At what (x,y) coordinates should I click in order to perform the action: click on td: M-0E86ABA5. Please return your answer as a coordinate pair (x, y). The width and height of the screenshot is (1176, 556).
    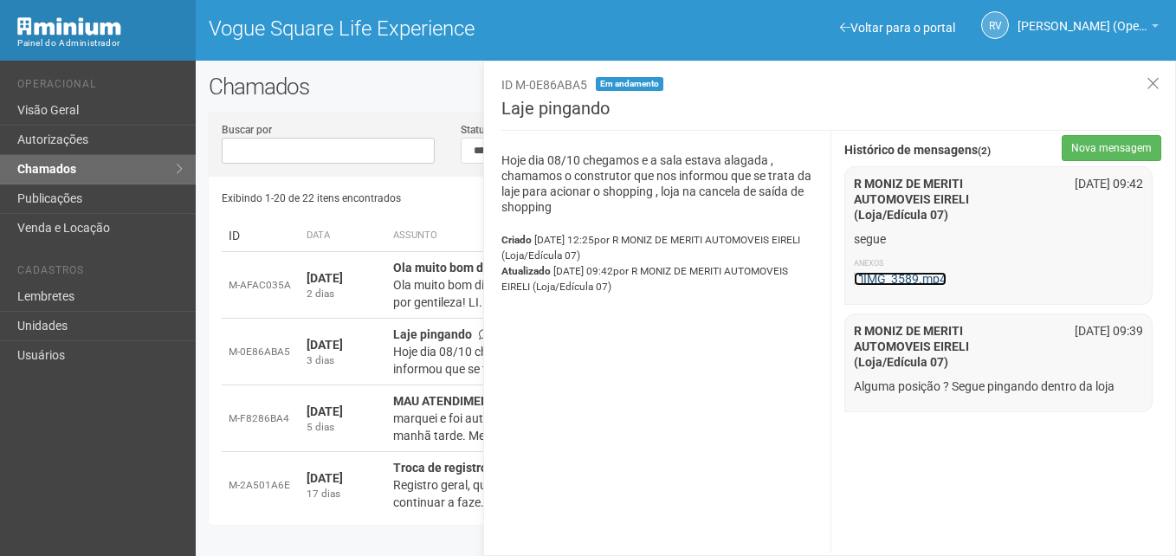
    Looking at the image, I should click on (261, 352).